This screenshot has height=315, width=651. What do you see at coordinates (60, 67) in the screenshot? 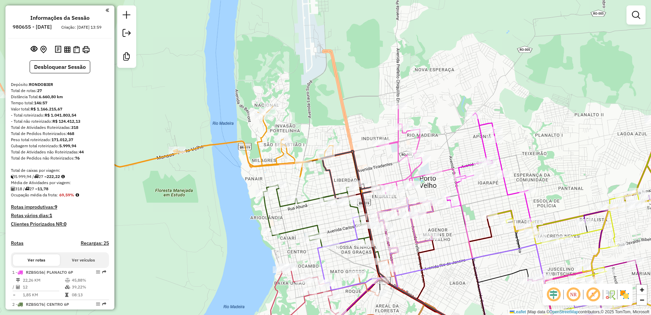
I see `button: Desbloquear Sessão` at bounding box center [60, 67].